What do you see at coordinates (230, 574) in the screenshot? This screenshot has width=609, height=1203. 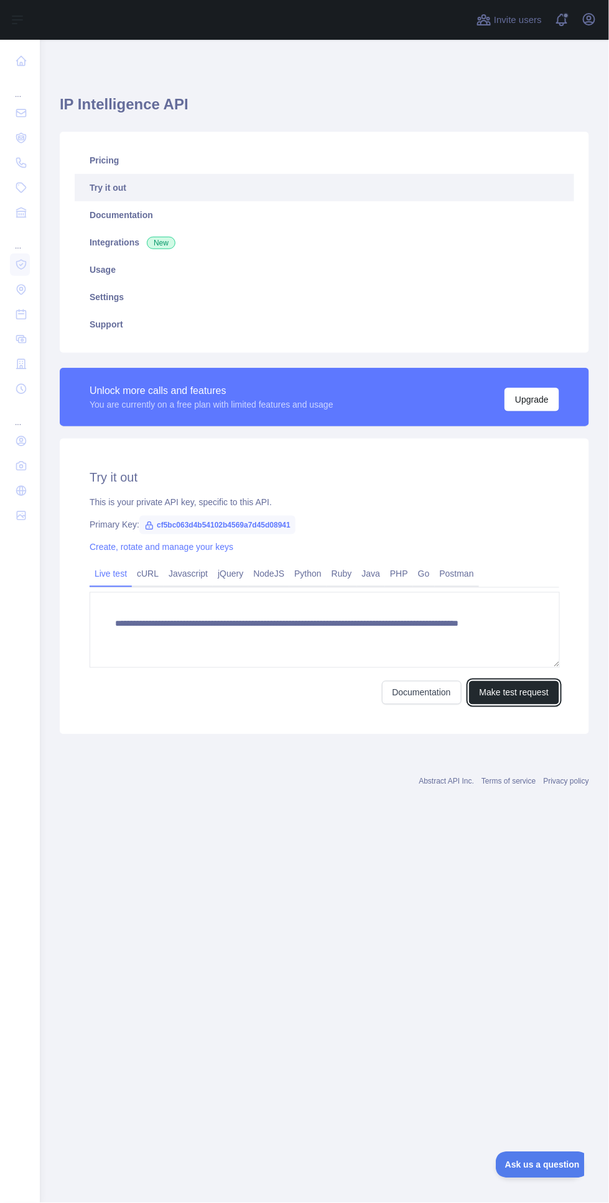 I see `a: jQuery` at bounding box center [230, 574].